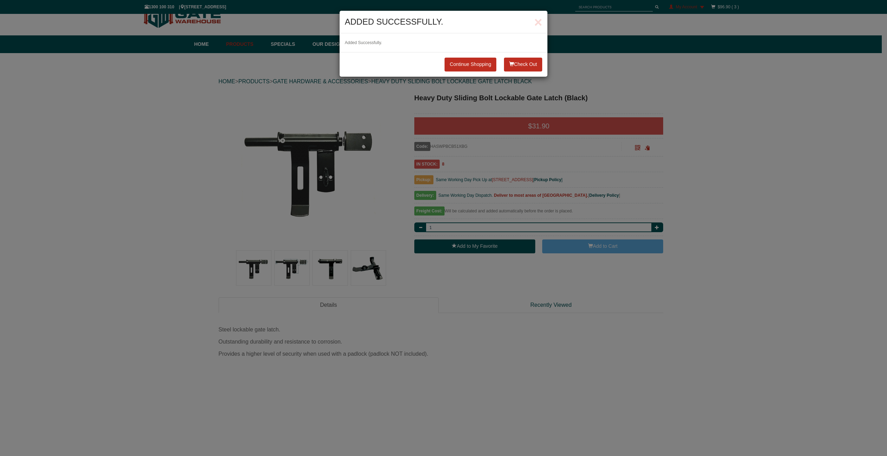 The height and width of the screenshot is (456, 887). What do you see at coordinates (538, 22) in the screenshot?
I see `button: Close` at bounding box center [538, 22].